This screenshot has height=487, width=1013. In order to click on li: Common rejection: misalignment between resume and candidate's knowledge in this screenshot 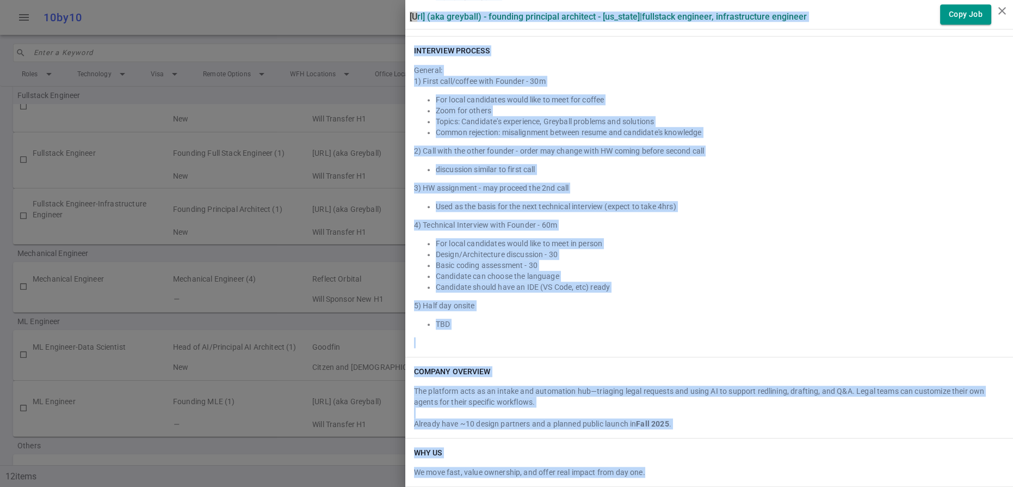, I will do `click(720, 132)`.